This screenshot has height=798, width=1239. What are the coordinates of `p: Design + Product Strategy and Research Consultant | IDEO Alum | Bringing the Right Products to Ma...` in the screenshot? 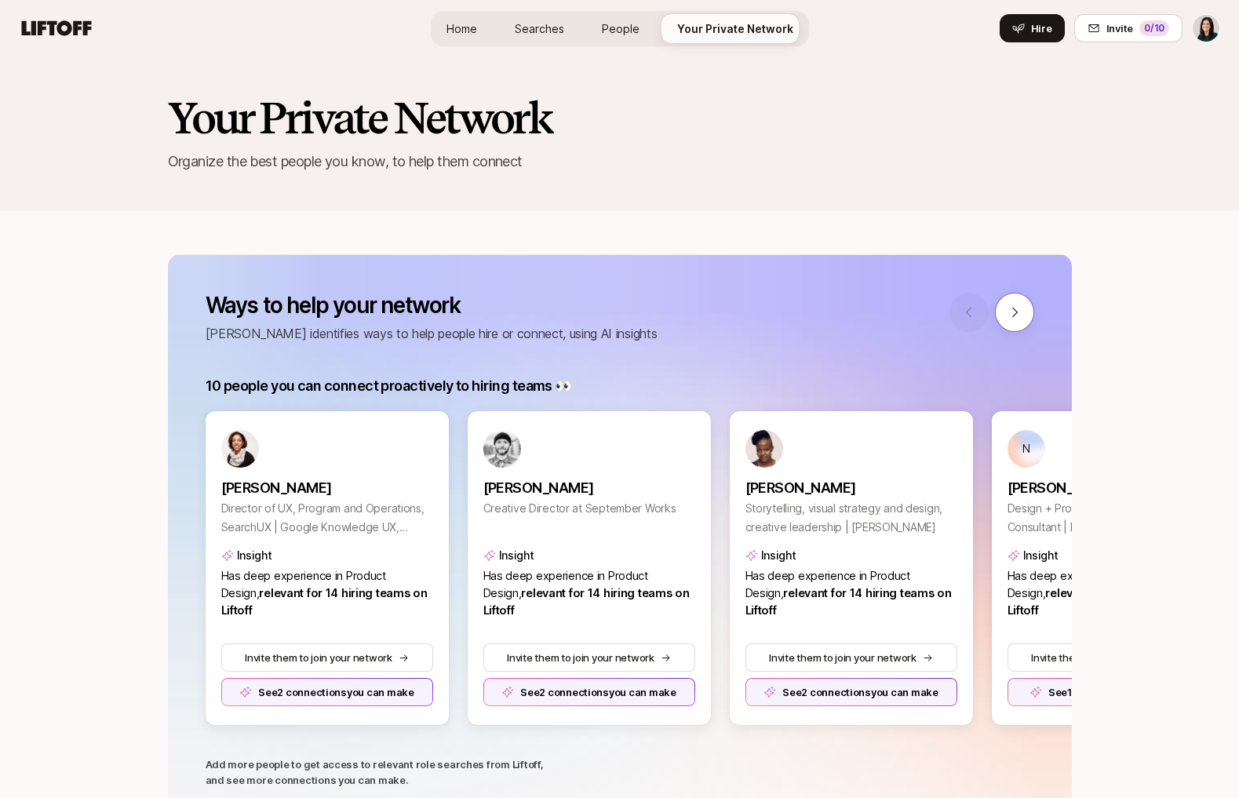 It's located at (1114, 518).